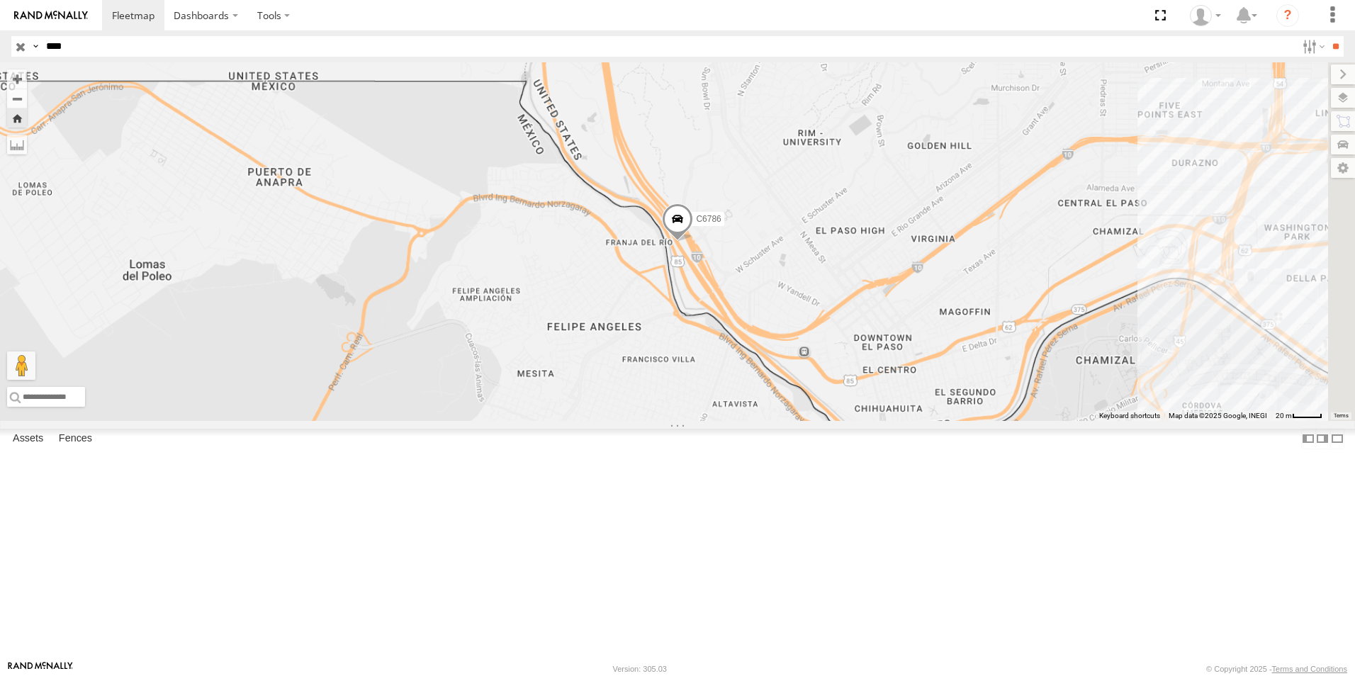 This screenshot has height=676, width=1355. I want to click on button: Zoom Home, so click(17, 118).